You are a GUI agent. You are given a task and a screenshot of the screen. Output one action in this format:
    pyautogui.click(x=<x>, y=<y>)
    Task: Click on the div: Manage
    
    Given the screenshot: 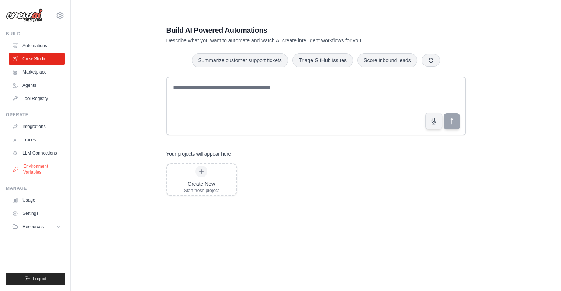 What is the action you would take?
    pyautogui.click(x=35, y=189)
    